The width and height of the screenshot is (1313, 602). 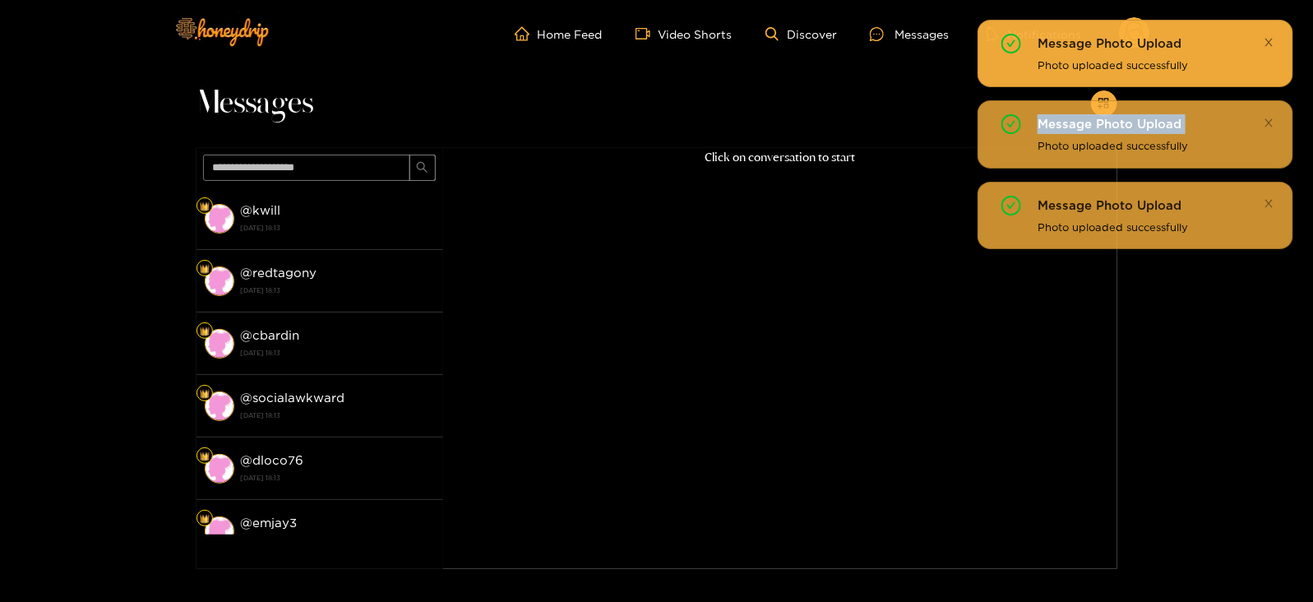 What do you see at coordinates (647, 34) in the screenshot?
I see `span: video-camera` at bounding box center [647, 34].